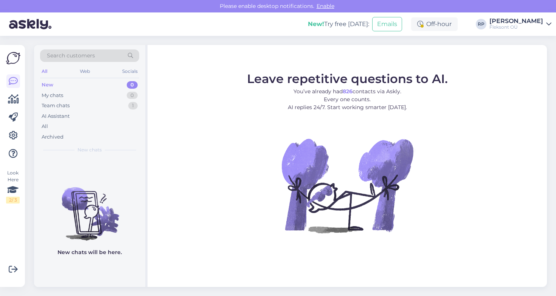 The width and height of the screenshot is (556, 296). What do you see at coordinates (53, 137) in the screenshot?
I see `div: Archived` at bounding box center [53, 137].